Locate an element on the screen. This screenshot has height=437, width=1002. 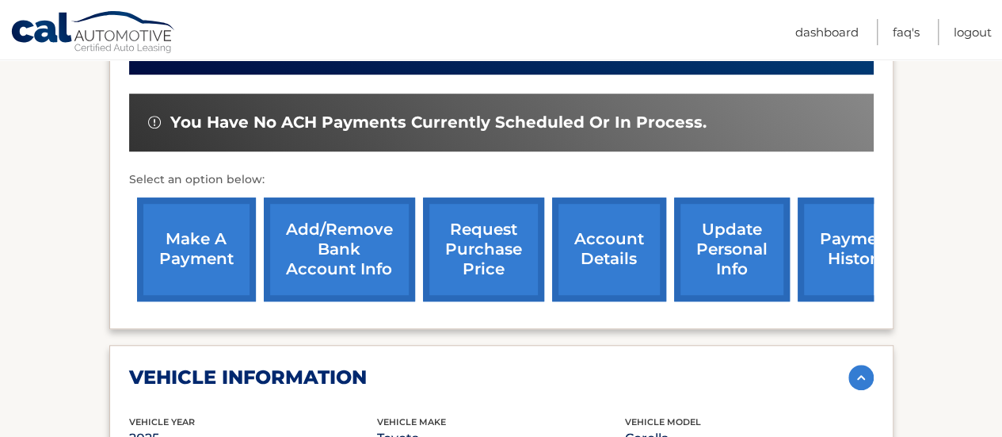
img: accordion-active.svg is located at coordinates (861, 377).